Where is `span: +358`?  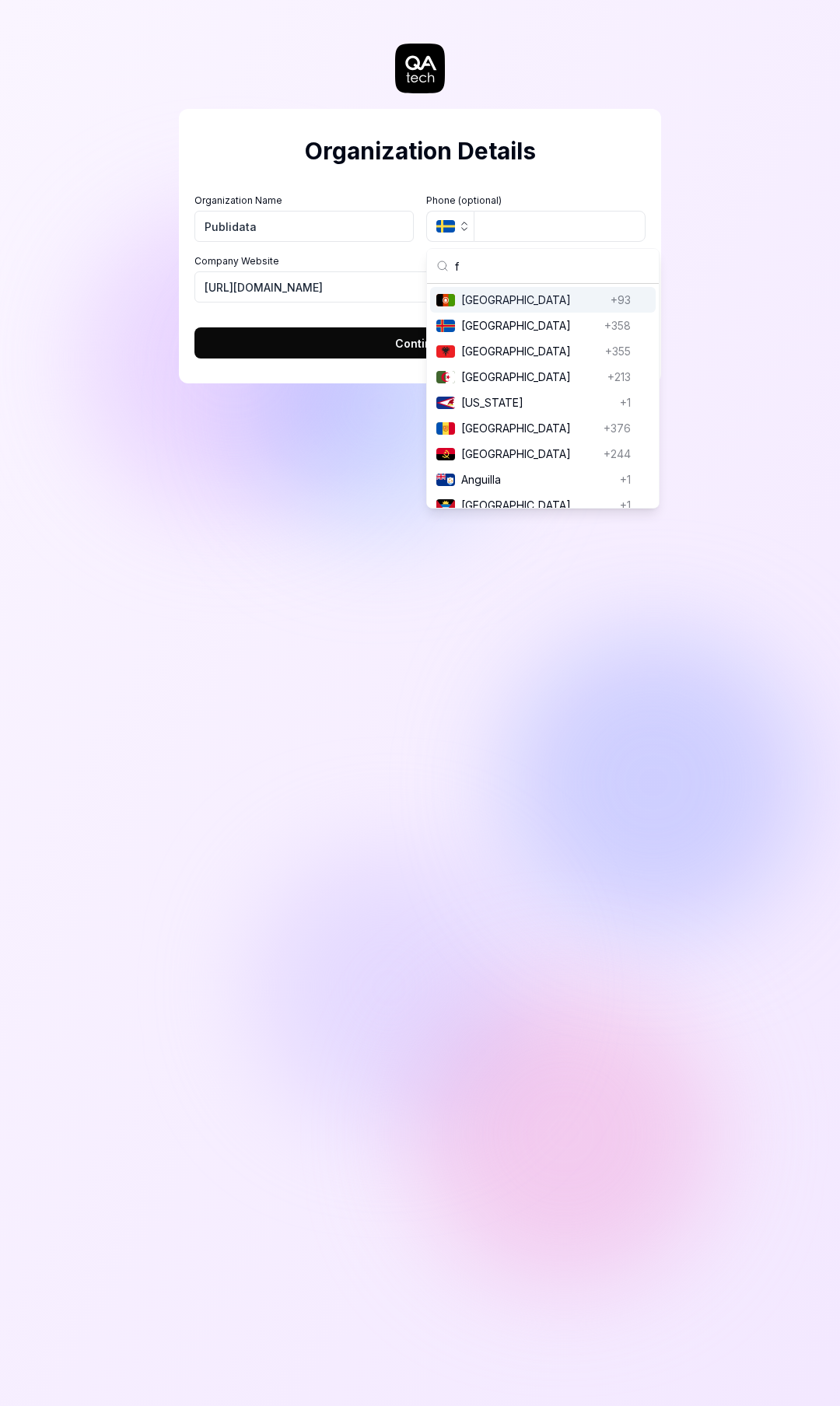 span: +358 is located at coordinates (617, 325).